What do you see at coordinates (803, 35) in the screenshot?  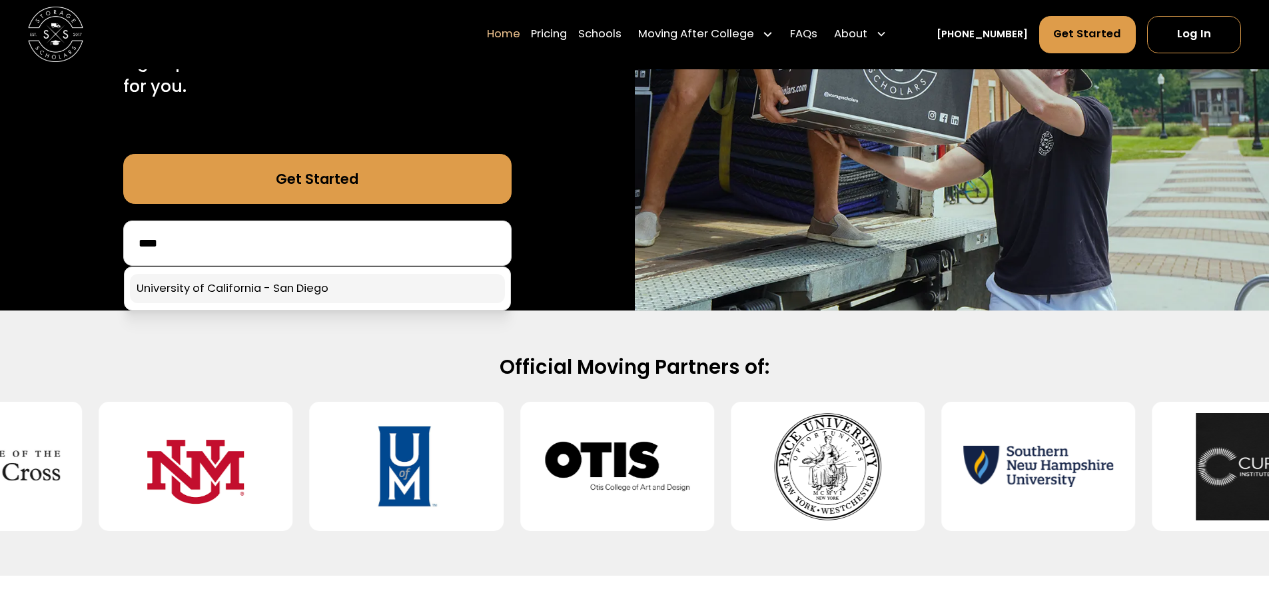 I see `a: FAQs` at bounding box center [803, 35].